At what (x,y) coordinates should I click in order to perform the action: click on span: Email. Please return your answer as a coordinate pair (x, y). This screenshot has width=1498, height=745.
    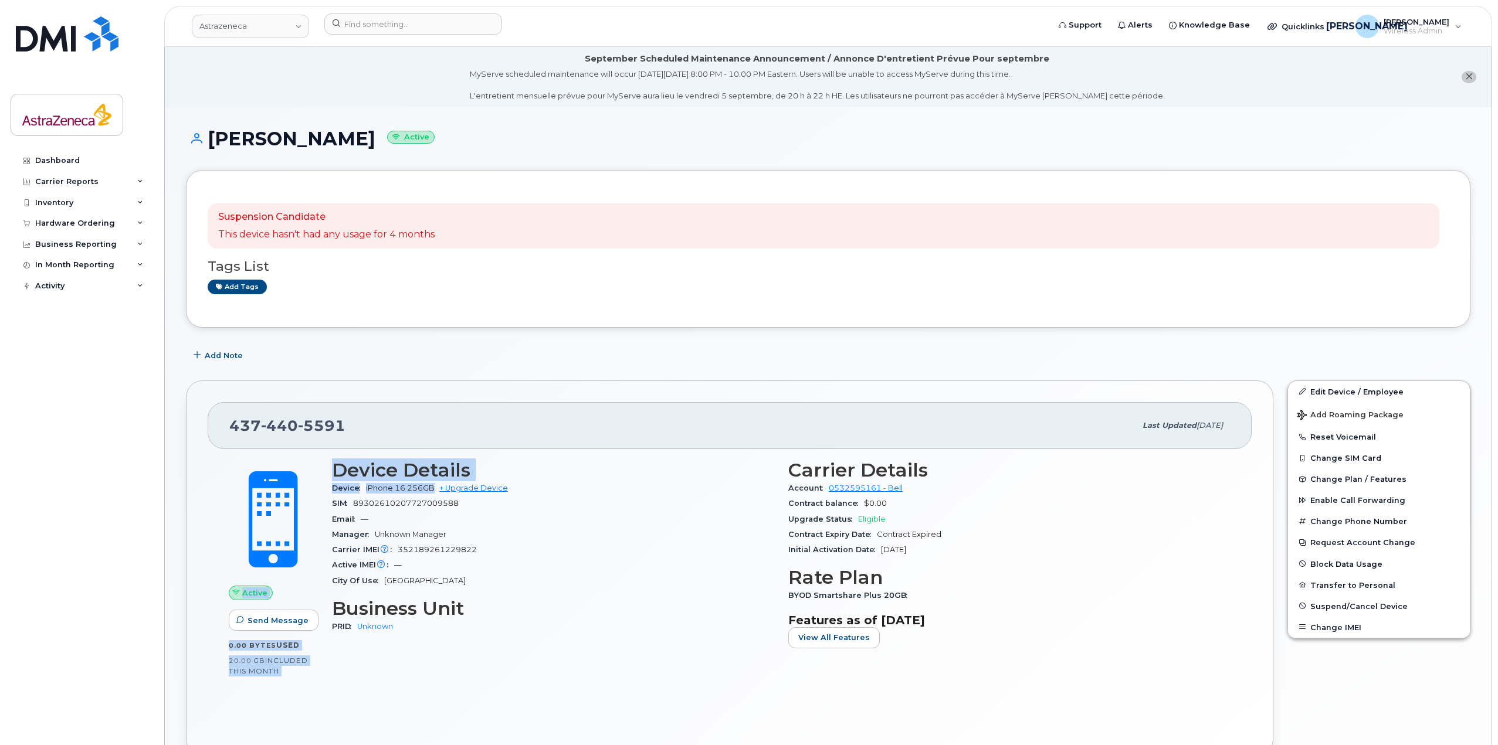
    Looking at the image, I should click on (346, 519).